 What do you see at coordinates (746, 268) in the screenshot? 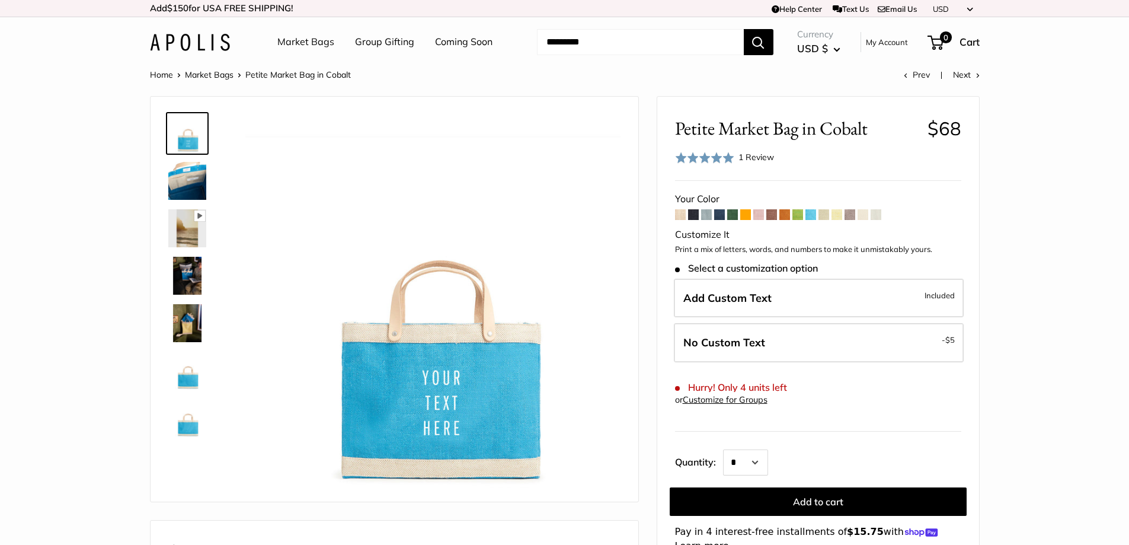
I see `span: Select a customization option` at bounding box center [746, 268].